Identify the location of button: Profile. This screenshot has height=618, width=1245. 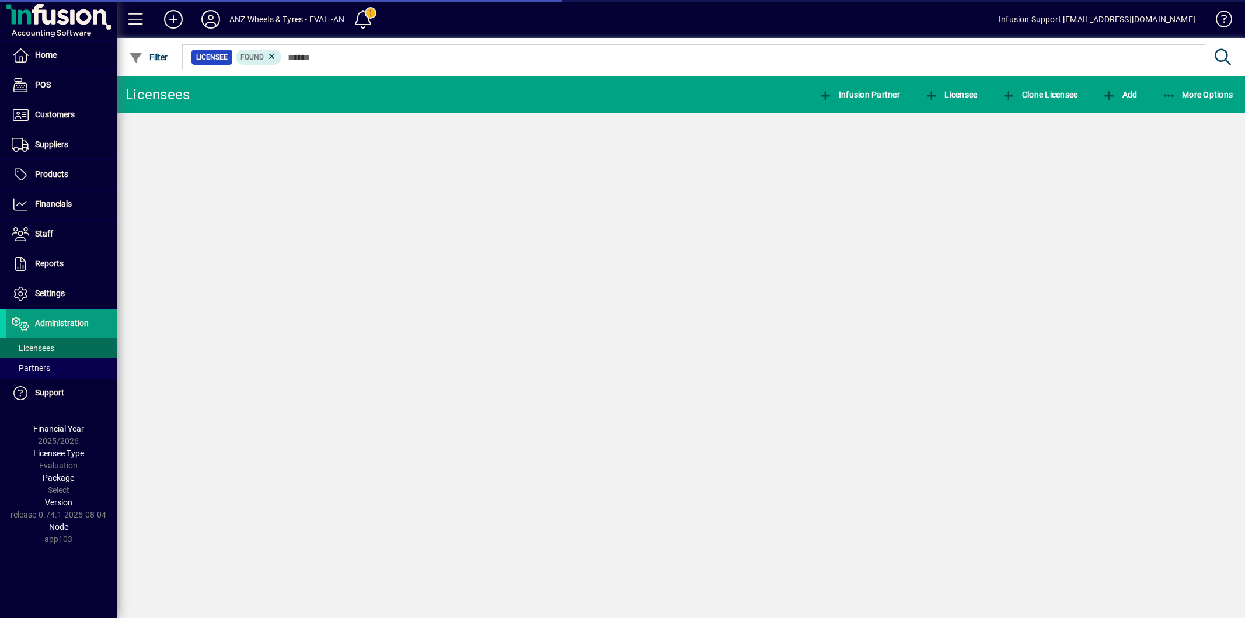
(211, 19).